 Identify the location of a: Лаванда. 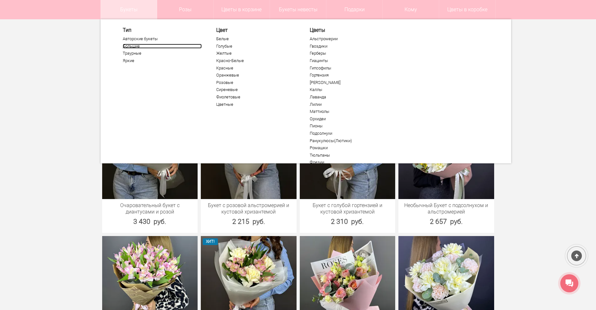
(349, 97).